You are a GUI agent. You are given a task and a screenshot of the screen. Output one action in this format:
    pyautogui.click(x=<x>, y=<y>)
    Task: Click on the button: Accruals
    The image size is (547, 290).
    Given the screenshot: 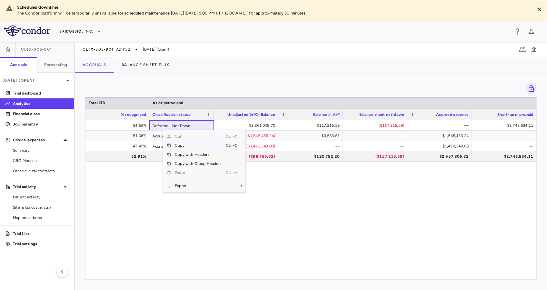 What is the action you would take?
    pyautogui.click(x=94, y=65)
    